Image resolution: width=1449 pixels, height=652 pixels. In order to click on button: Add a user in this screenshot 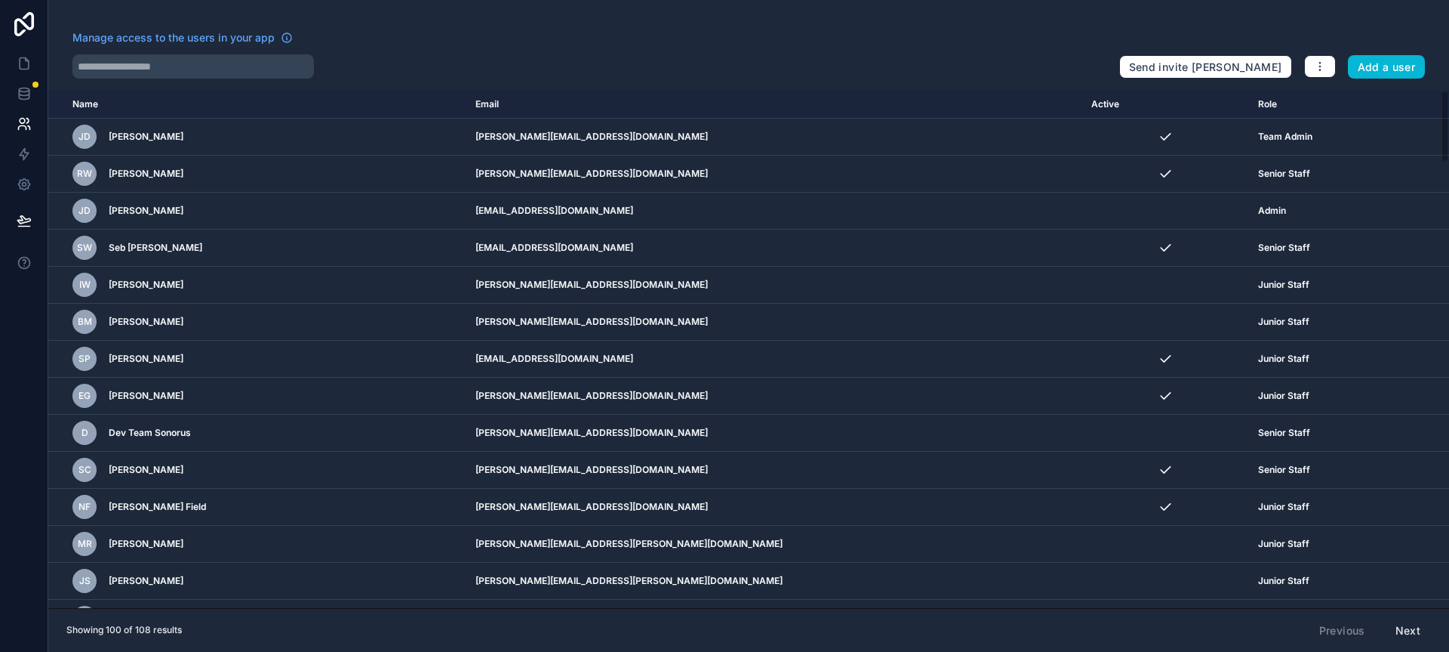, I will do `click(1387, 67)`.